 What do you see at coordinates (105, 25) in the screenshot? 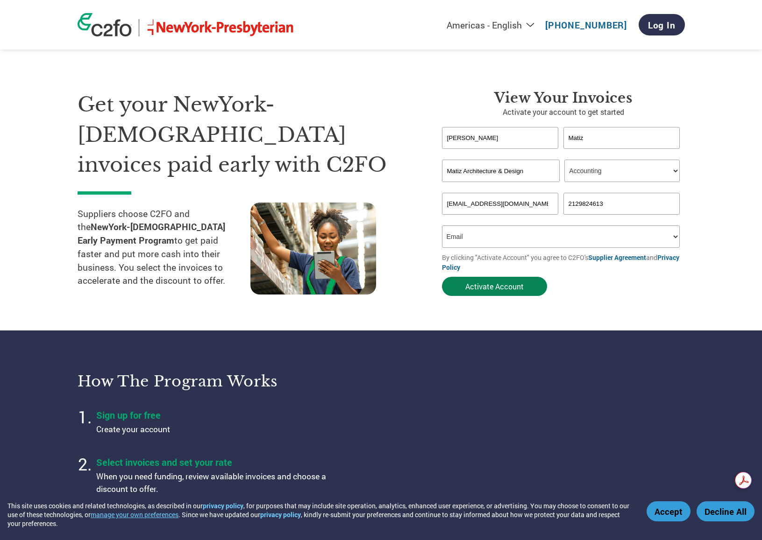
I see `img: c2fo logo` at bounding box center [105, 25].